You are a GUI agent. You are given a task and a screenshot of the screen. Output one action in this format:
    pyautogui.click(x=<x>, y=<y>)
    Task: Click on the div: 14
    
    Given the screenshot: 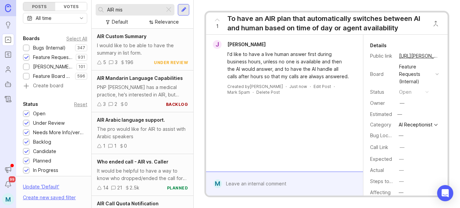 What is the action you would take?
    pyautogui.click(x=106, y=187)
    